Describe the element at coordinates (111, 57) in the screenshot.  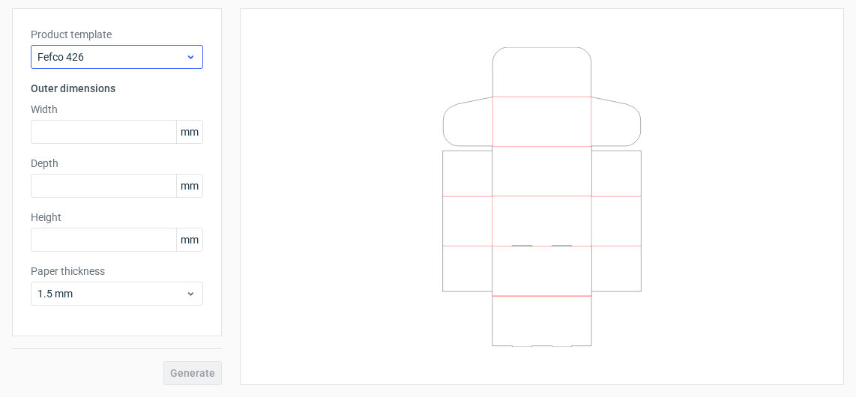
I see `span: Fefco 426` at that location.